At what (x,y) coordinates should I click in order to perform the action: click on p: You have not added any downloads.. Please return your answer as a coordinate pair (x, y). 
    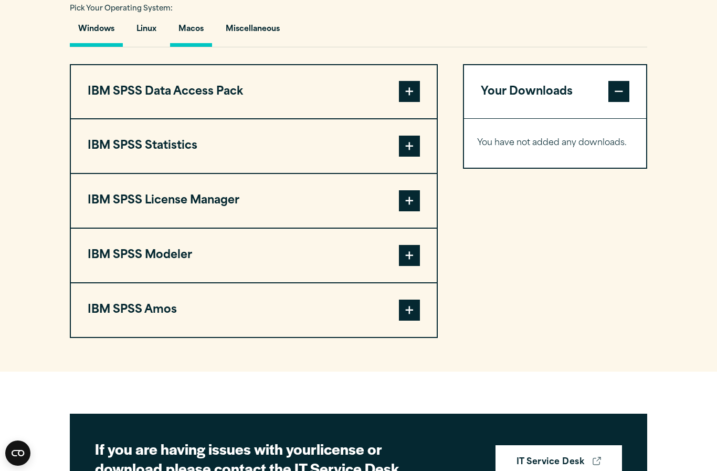
    Looking at the image, I should click on (555, 143).